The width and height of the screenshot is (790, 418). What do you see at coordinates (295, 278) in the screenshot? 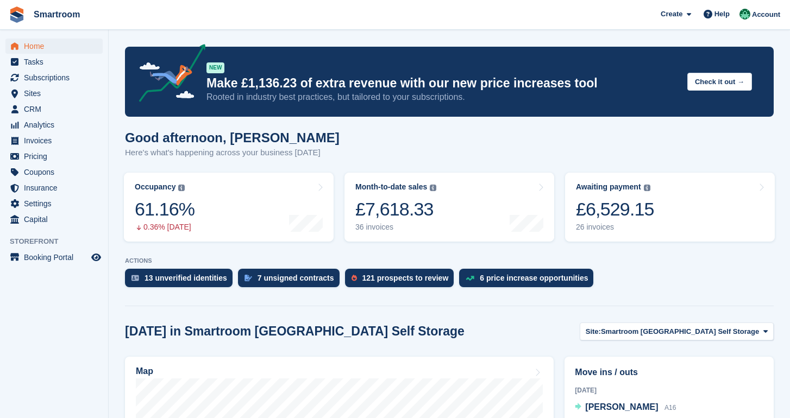
I see `div: 7 unsigned contracts` at bounding box center [295, 278].